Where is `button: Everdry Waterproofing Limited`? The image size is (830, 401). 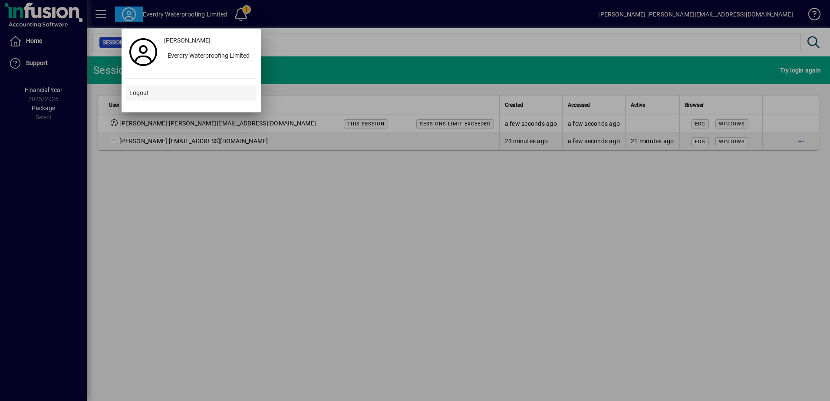 button: Everdry Waterproofing Limited is located at coordinates (208, 56).